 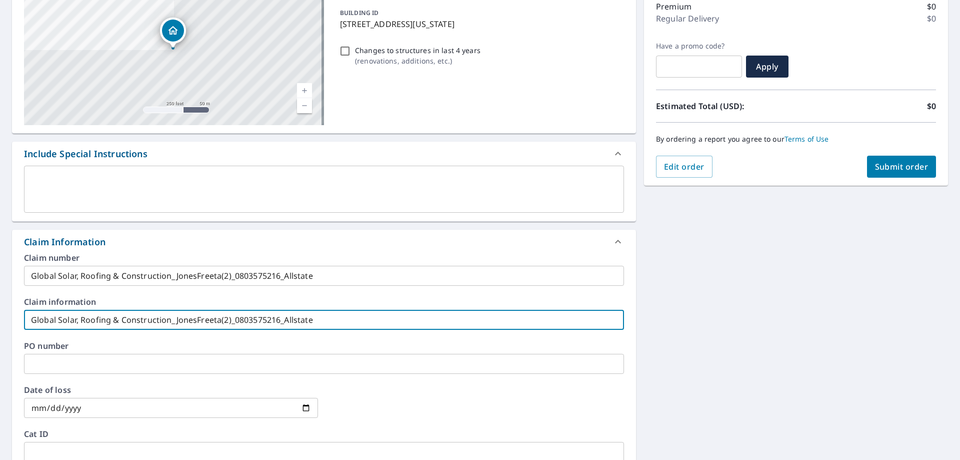 What do you see at coordinates (699, 46) in the screenshot?
I see `label: Have a promo code?` at bounding box center [699, 46].